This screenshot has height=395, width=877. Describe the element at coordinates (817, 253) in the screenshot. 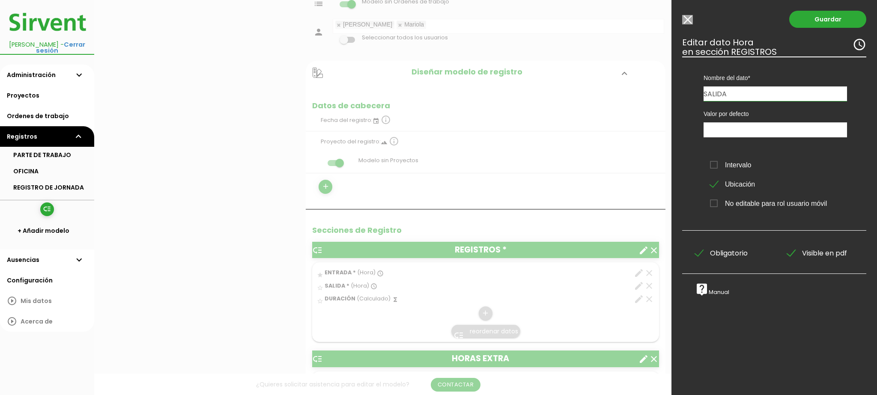

I see `span: Visible en pdf` at that location.